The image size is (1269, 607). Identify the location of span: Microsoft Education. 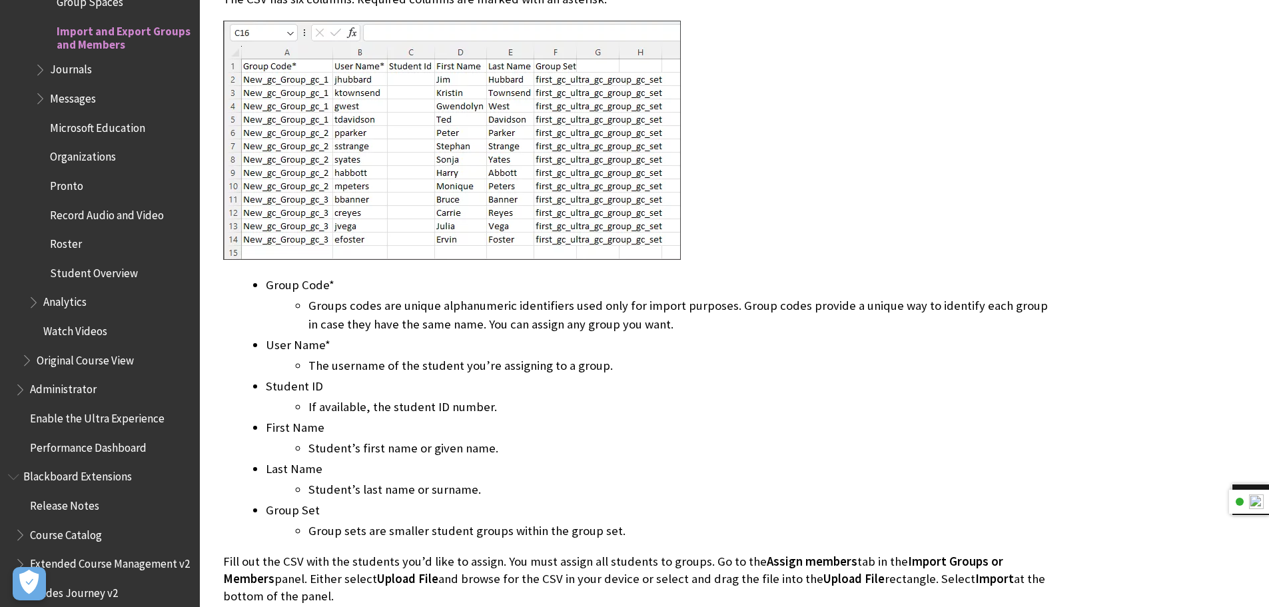
(97, 125).